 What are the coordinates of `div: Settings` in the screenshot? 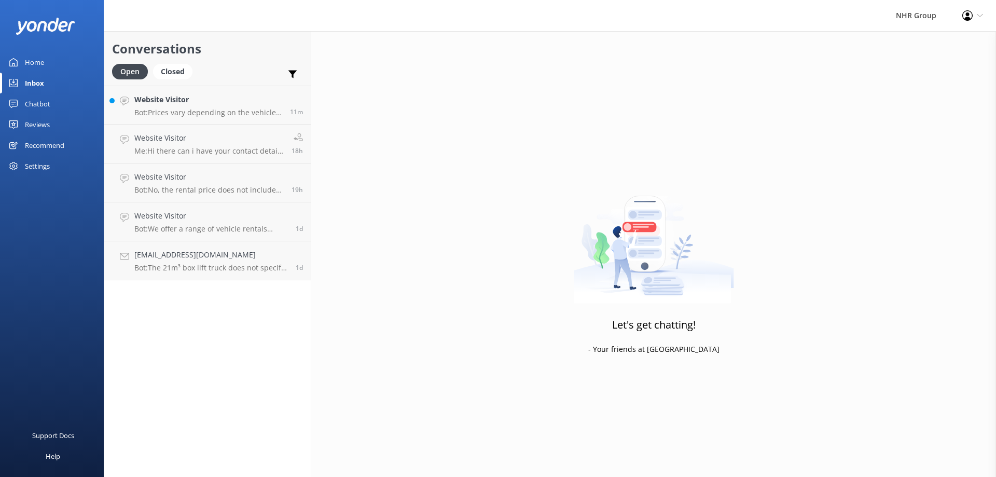 It's located at (37, 166).